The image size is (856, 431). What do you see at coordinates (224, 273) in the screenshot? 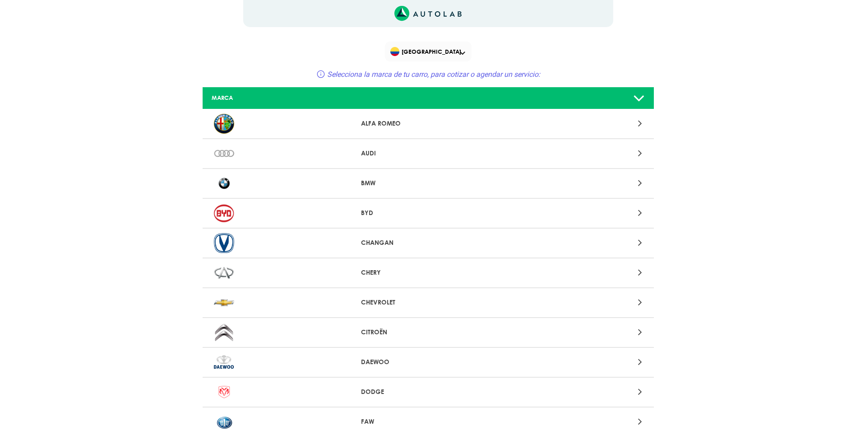
I see `img: CHERY` at bounding box center [224, 273].